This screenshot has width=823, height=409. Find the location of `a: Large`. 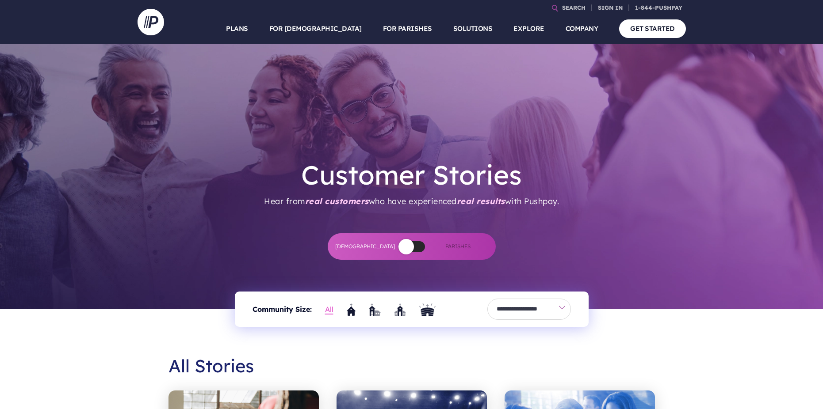

a: Large is located at coordinates (400, 309).